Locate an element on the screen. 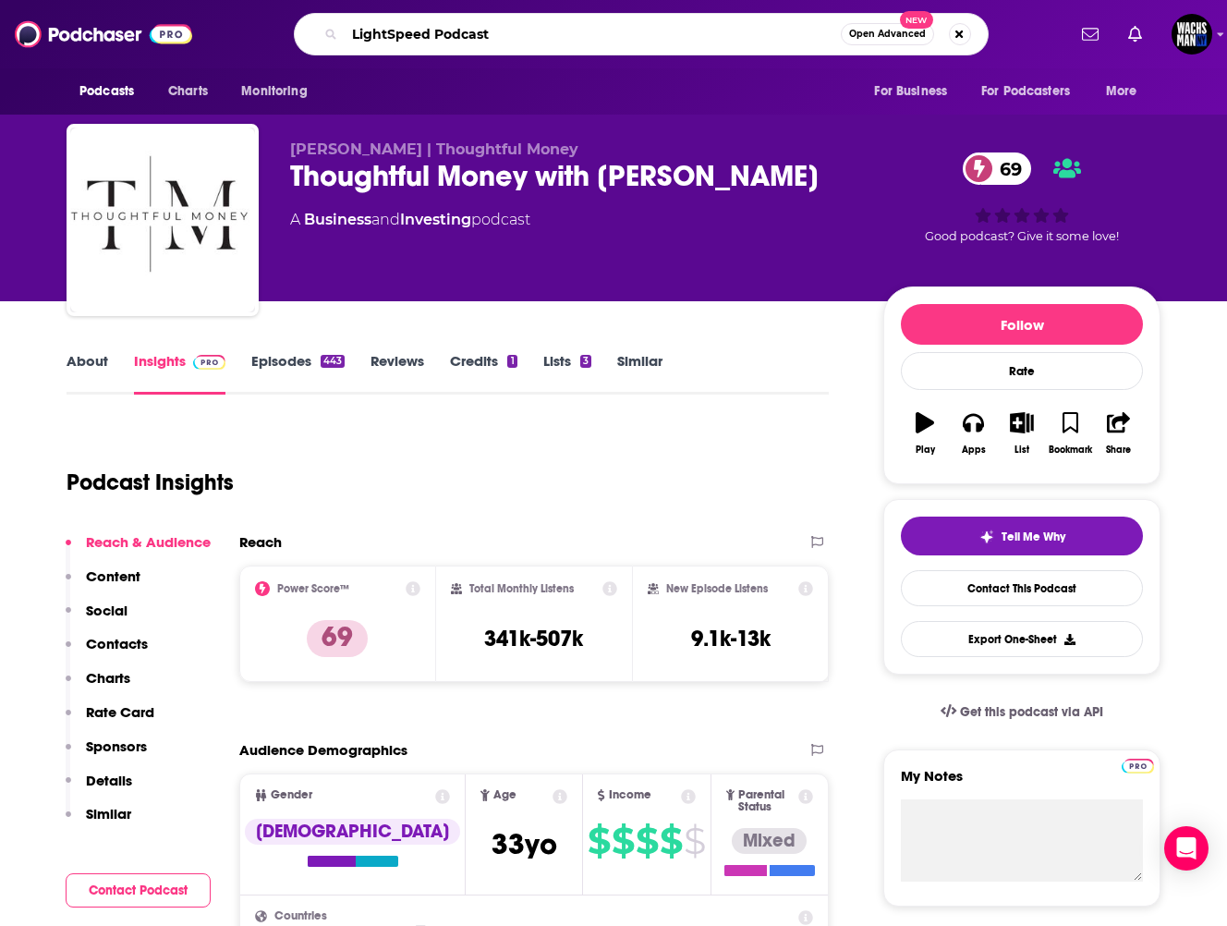 The height and width of the screenshot is (926, 1227). a: Thoughtful Money with Adam Taggart is located at coordinates (163, 220).